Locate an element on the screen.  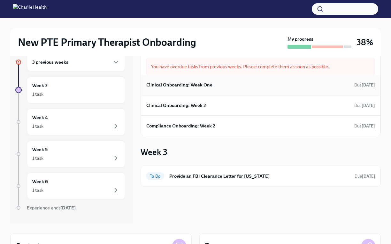
h6: Week 3 is located at coordinates (40, 85).